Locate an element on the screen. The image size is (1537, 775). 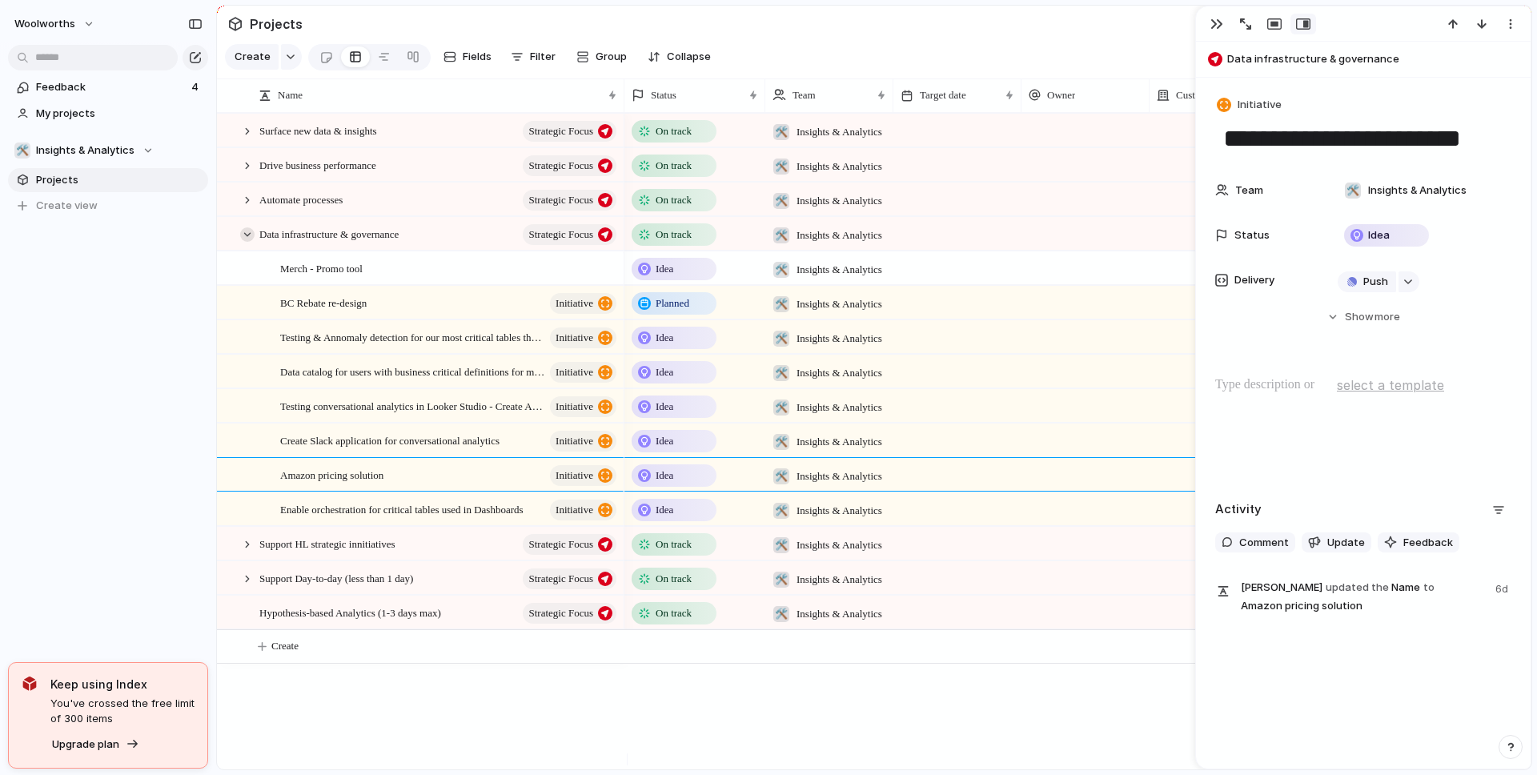
span: Create Slack application for conversational analytics is located at coordinates (390, 439).